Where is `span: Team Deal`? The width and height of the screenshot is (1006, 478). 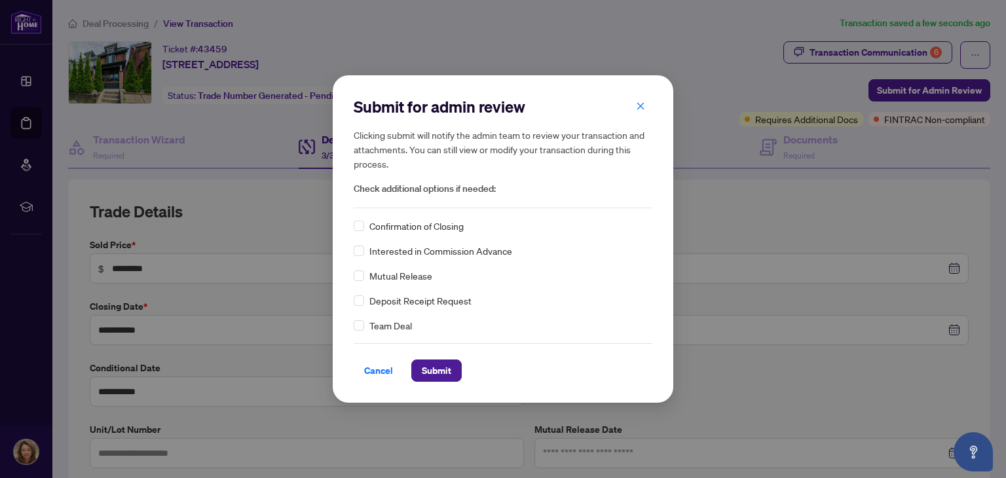 span: Team Deal is located at coordinates (390, 326).